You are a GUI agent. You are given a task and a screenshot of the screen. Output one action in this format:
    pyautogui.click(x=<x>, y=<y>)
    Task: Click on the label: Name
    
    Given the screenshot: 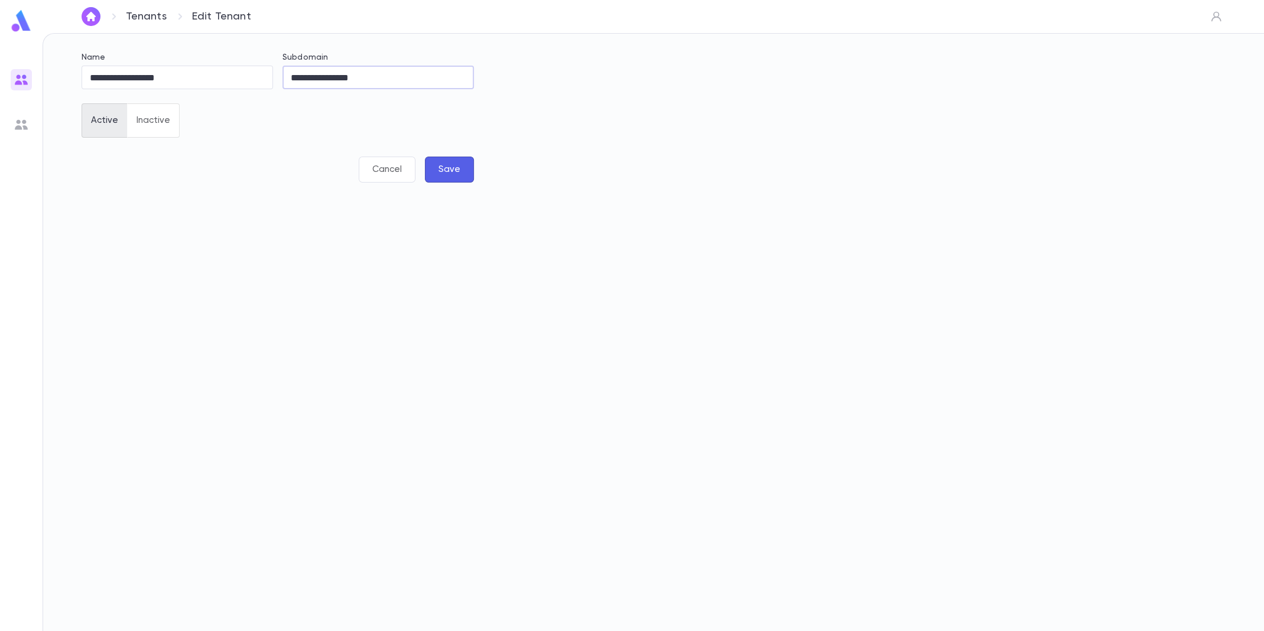 What is the action you would take?
    pyautogui.click(x=93, y=57)
    